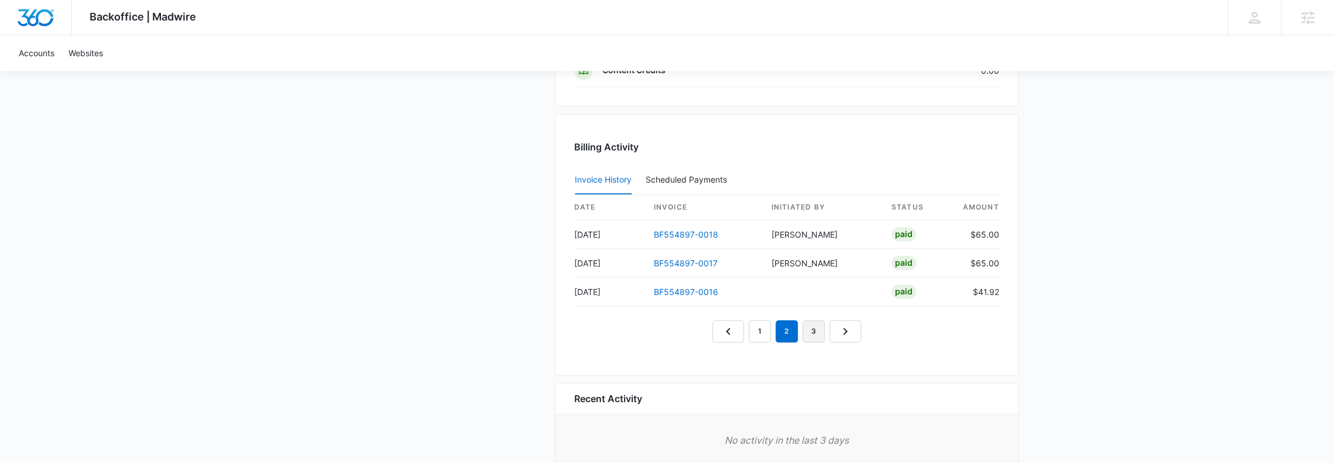  Describe the element at coordinates (686, 234) in the screenshot. I see `a: BF554897-0018` at that location.